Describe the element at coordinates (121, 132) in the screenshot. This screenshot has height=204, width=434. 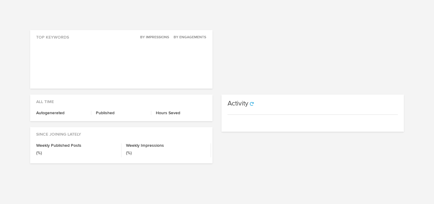
I see `div: Since Joining Lately` at that location.